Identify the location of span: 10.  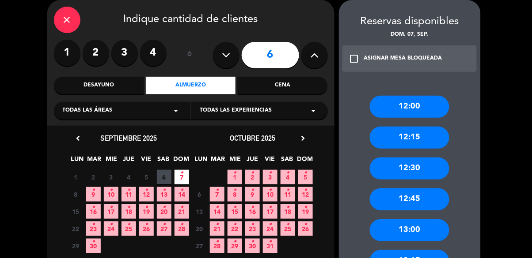
(270, 194).